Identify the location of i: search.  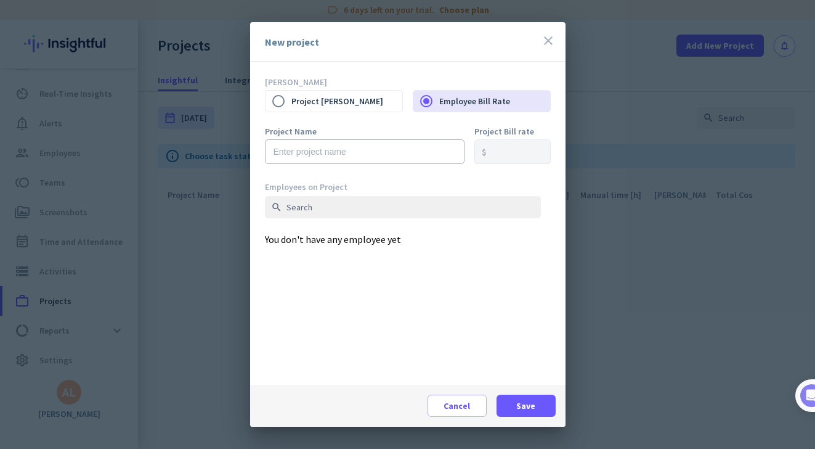
(277, 207).